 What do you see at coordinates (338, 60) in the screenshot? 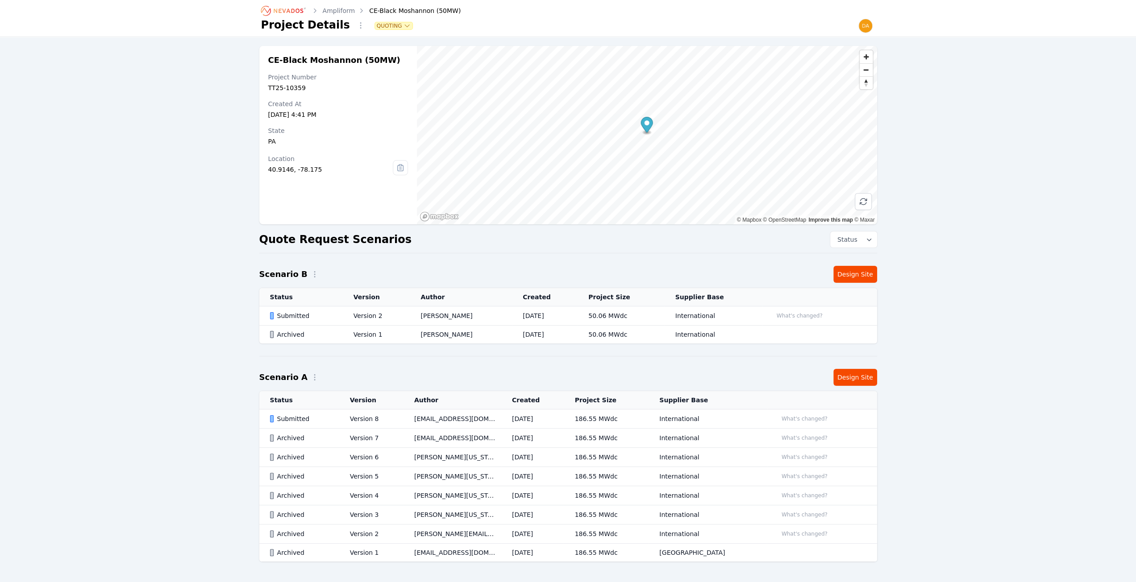
I see `h2: CE-Black Moshannon (50MW)` at bounding box center [338, 60].